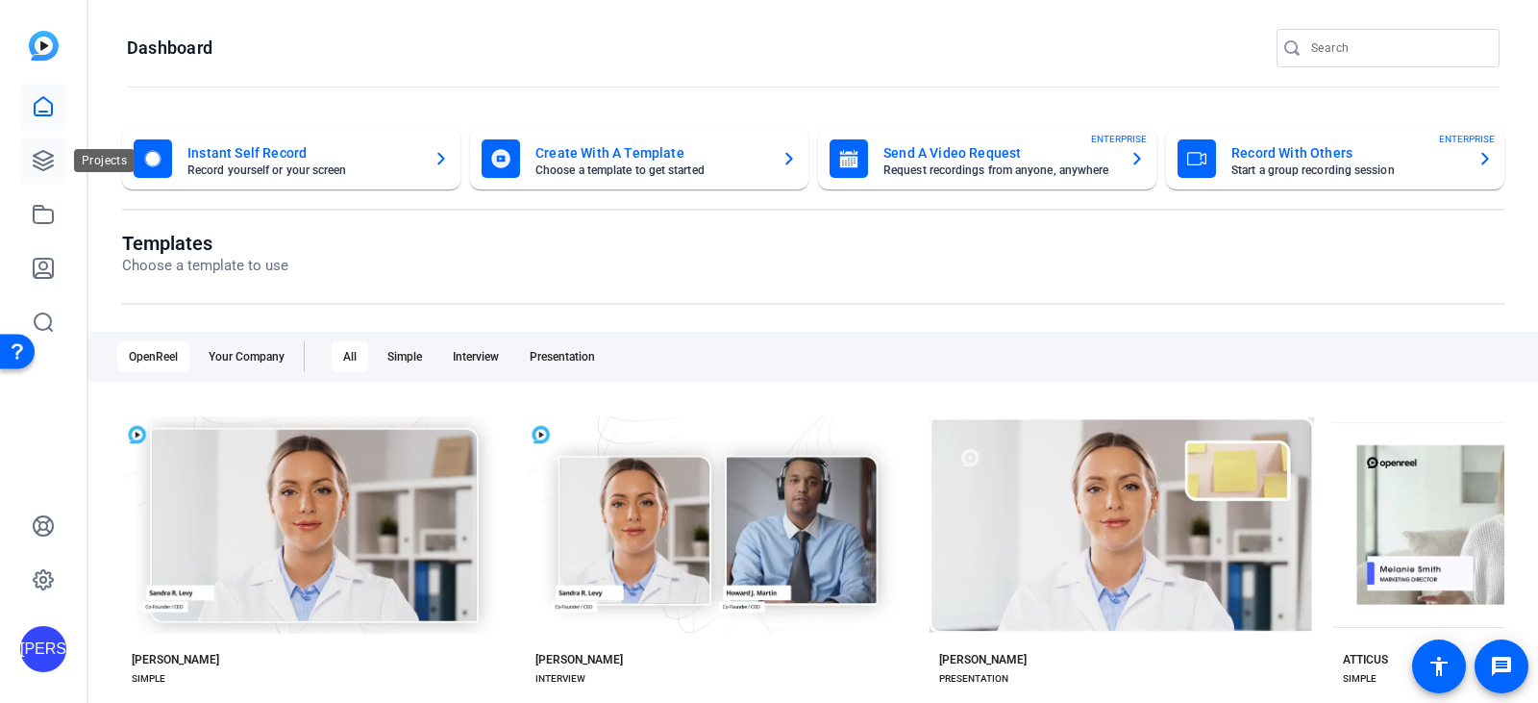  What do you see at coordinates (153, 357) in the screenshot?
I see `div: OpenReel` at bounding box center [153, 357].